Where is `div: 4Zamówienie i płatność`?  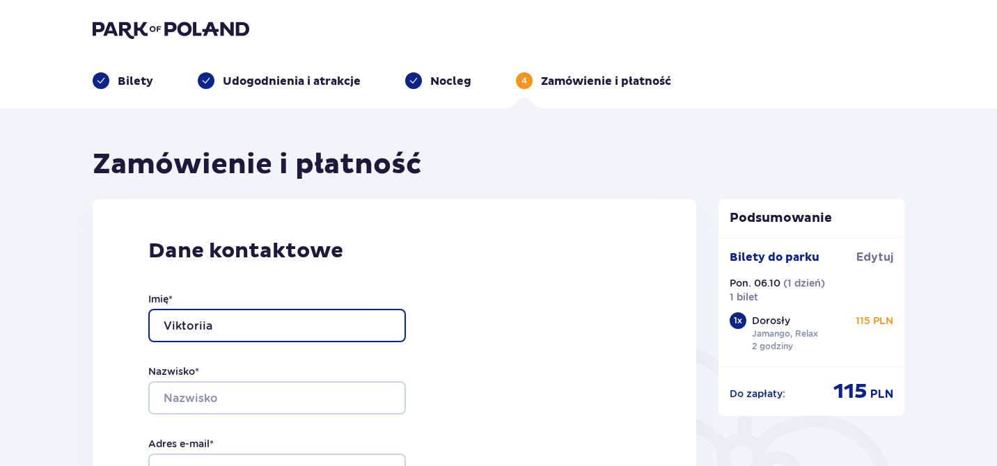
div: 4Zamówienie i płatność is located at coordinates (593, 81).